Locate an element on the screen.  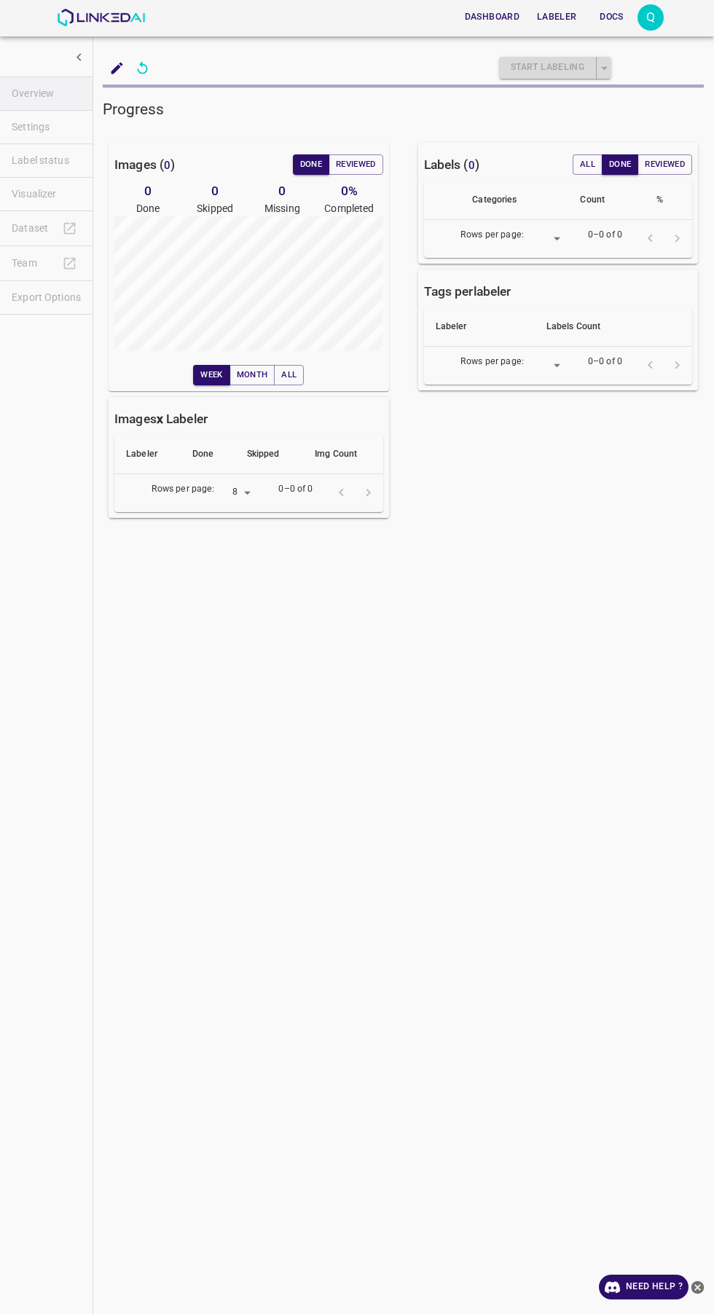
h5: Progress is located at coordinates (403, 109).